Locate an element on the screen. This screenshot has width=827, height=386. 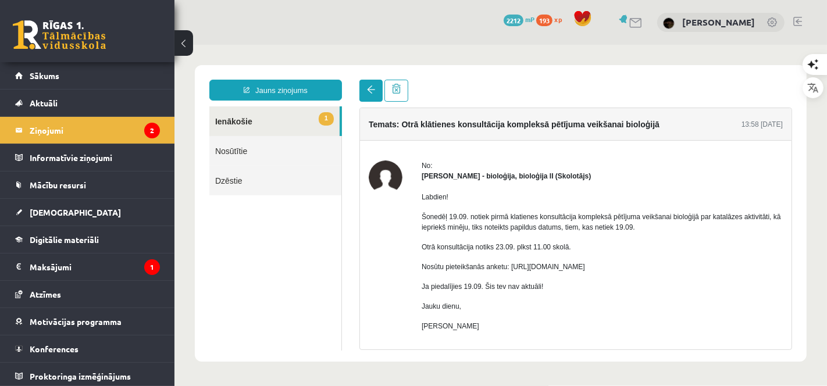
a: Aktuāli is located at coordinates (87, 103).